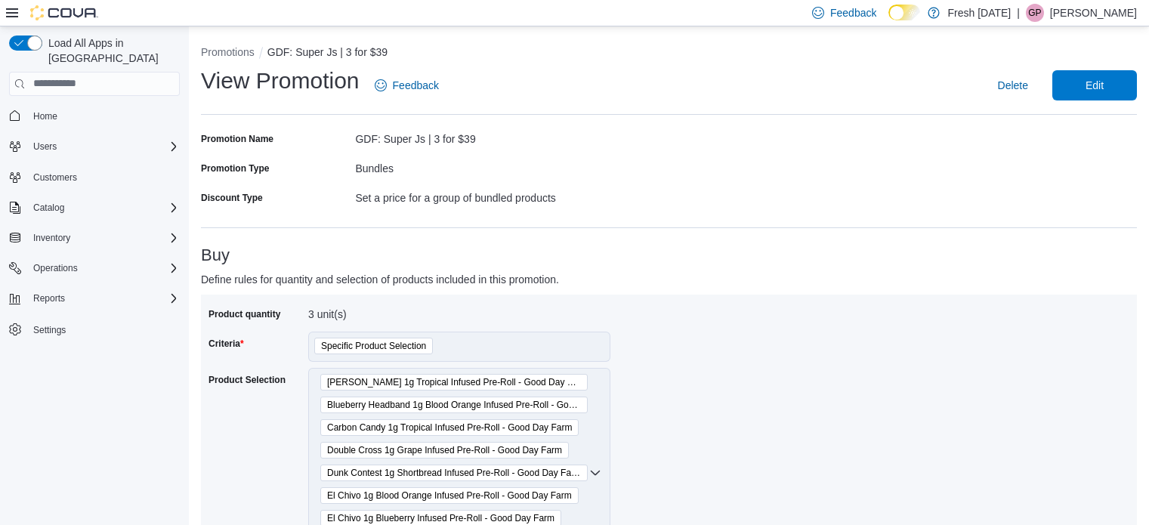 The image size is (1149, 525). I want to click on h1: View Promotion, so click(280, 81).